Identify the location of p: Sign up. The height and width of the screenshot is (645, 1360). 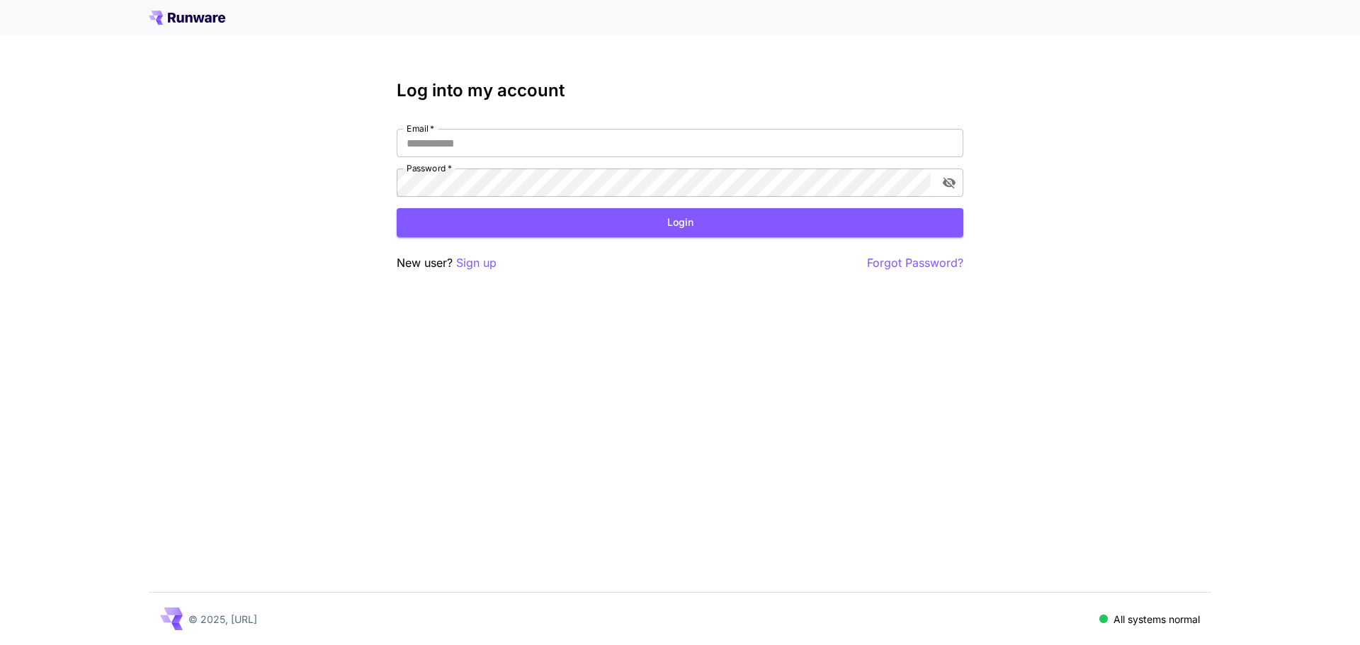
(476, 263).